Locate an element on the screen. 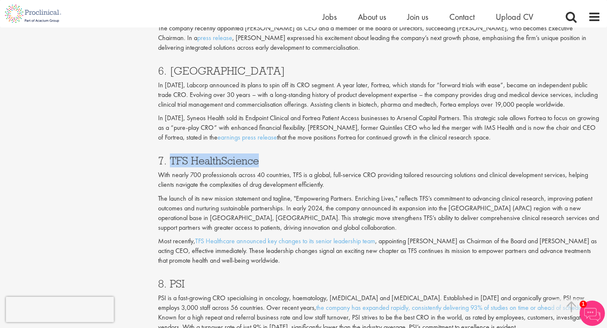 Image resolution: width=607 pixels, height=328 pixels. span: Jobs is located at coordinates (330, 17).